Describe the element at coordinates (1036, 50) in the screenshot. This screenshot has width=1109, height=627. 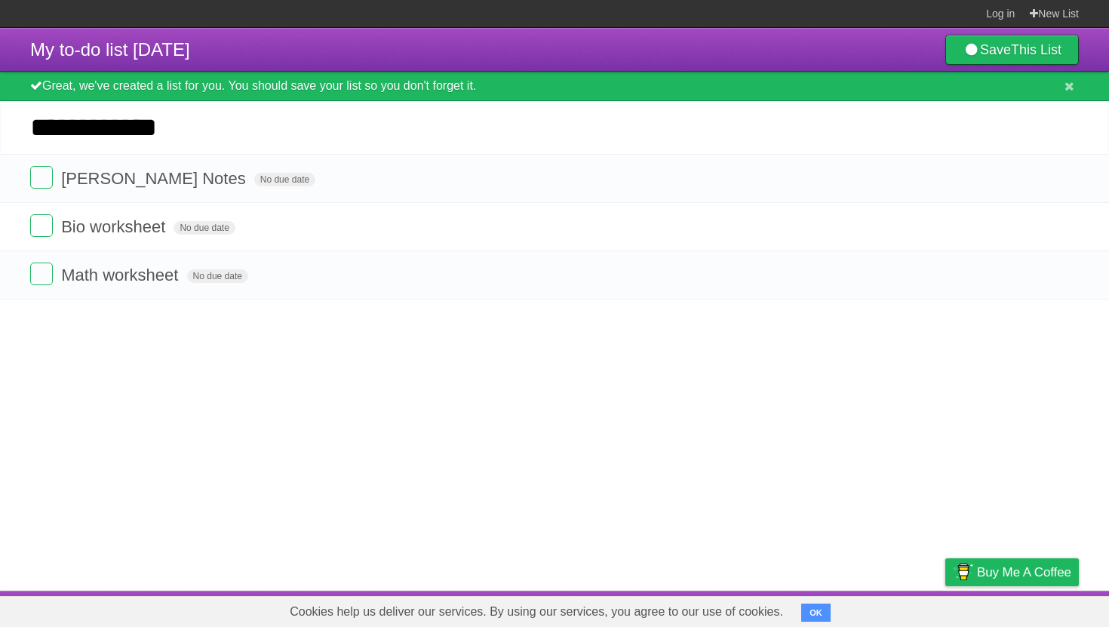
I see `b: This List` at that location.